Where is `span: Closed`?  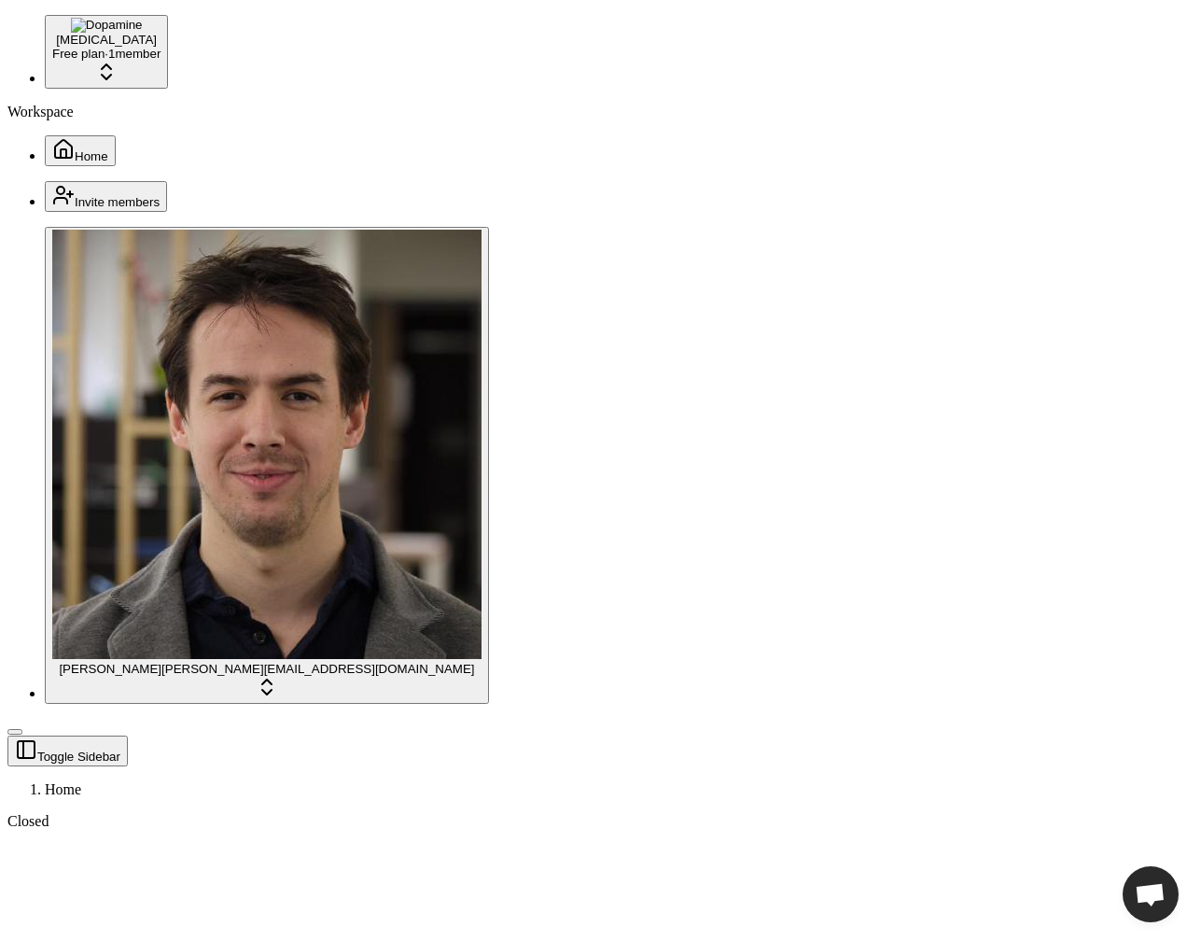 span: Closed is located at coordinates (28, 820).